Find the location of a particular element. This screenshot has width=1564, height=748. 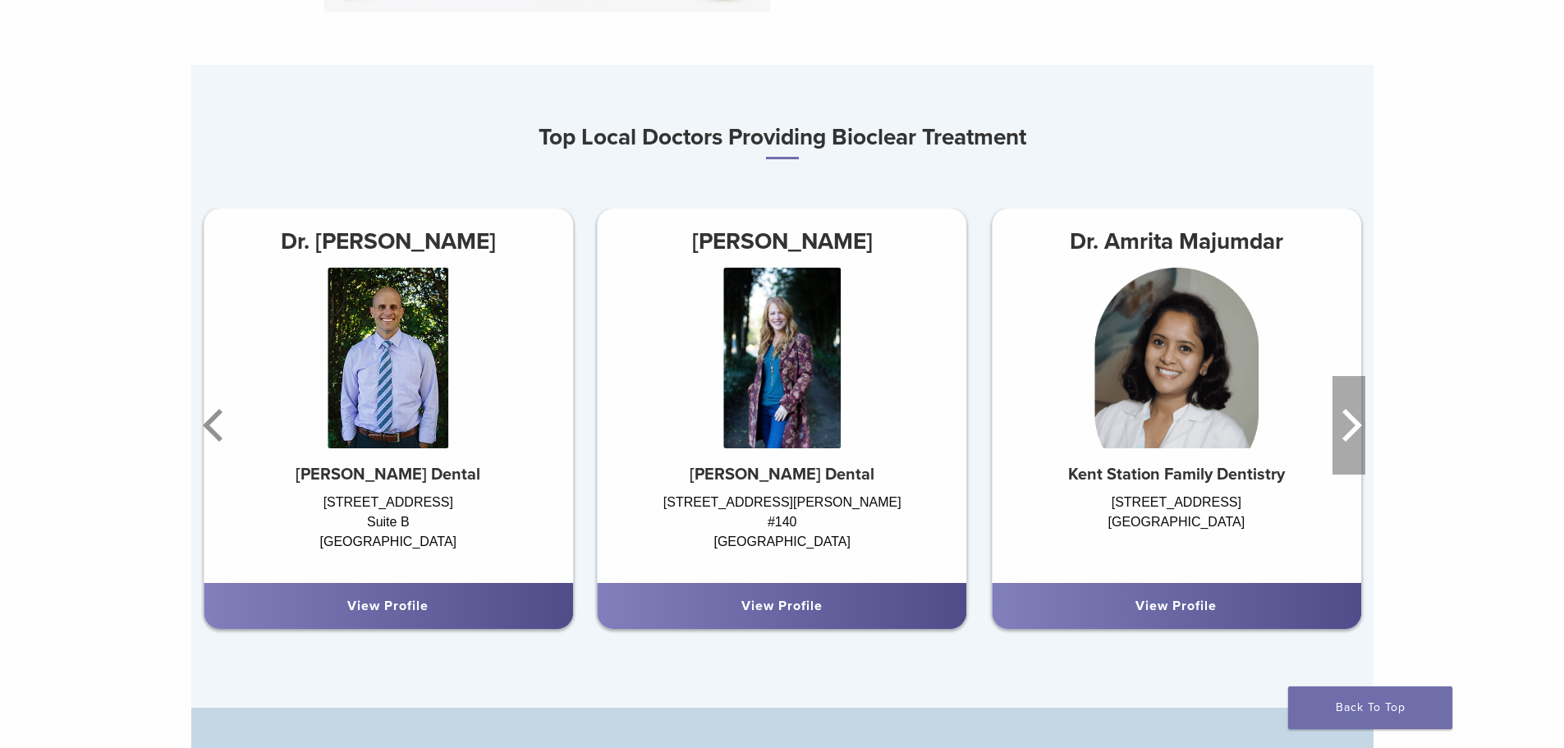

img: Dr. Amrita Majumdar is located at coordinates (1177, 358).